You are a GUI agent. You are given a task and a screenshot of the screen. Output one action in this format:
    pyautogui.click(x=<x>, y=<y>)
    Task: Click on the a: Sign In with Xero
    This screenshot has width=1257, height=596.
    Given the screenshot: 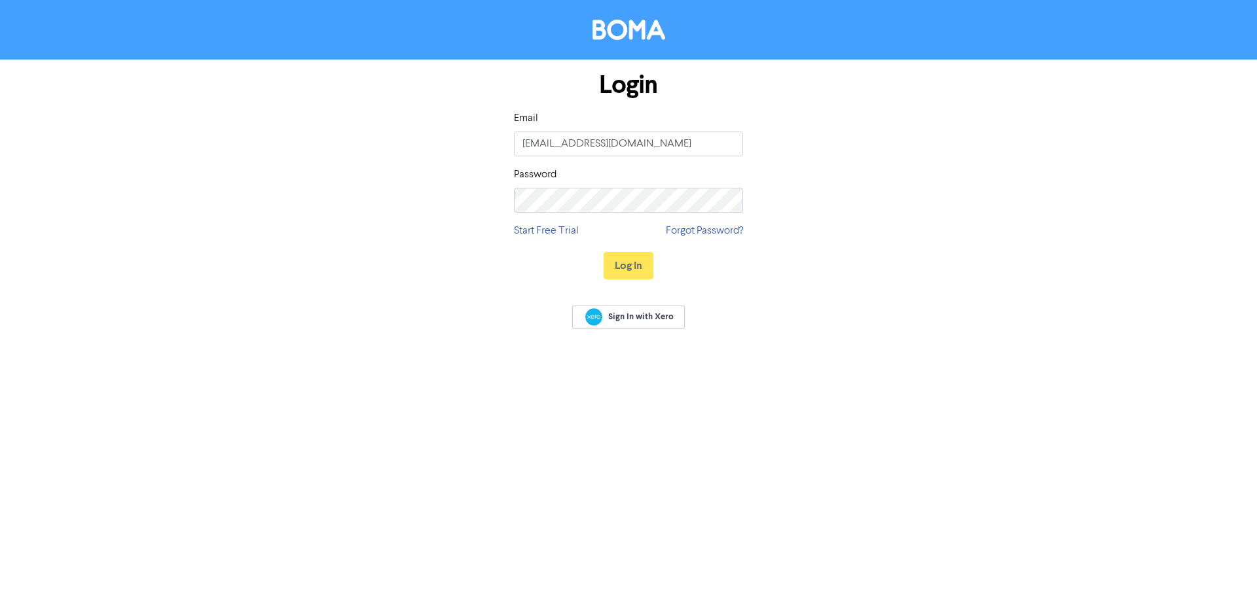 What is the action you would take?
    pyautogui.click(x=628, y=317)
    